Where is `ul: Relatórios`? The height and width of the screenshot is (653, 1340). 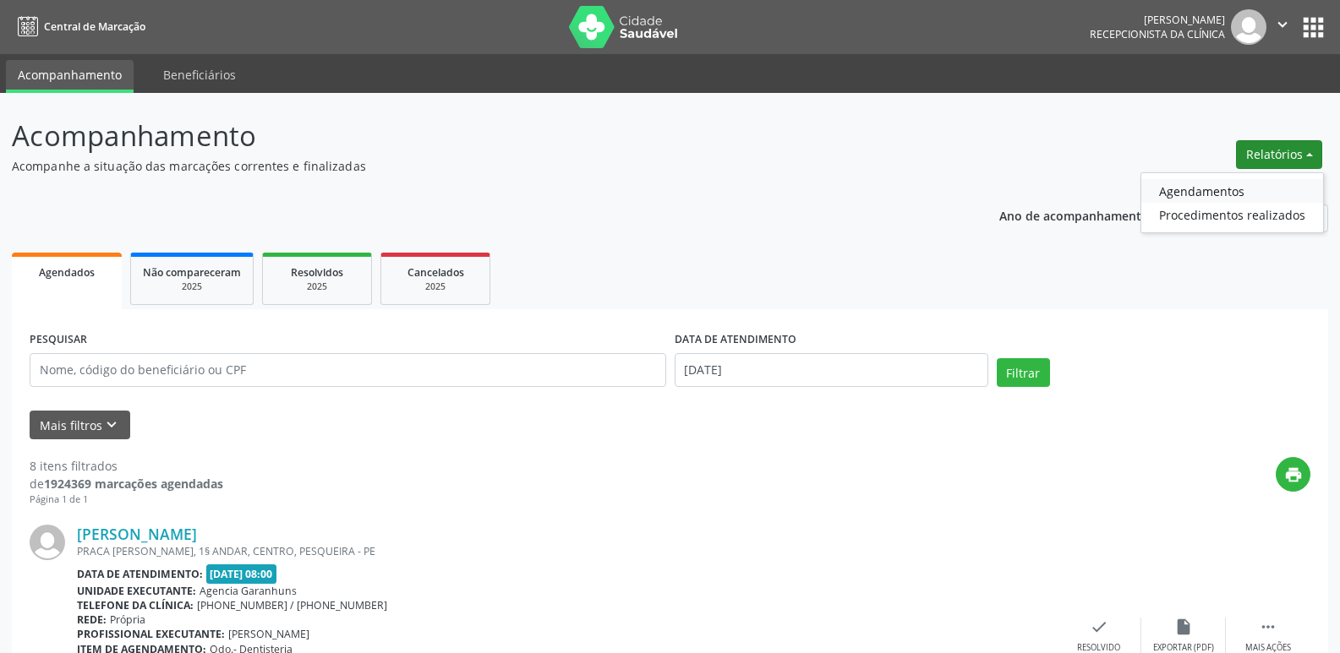
ul: Relatórios is located at coordinates (1231, 203).